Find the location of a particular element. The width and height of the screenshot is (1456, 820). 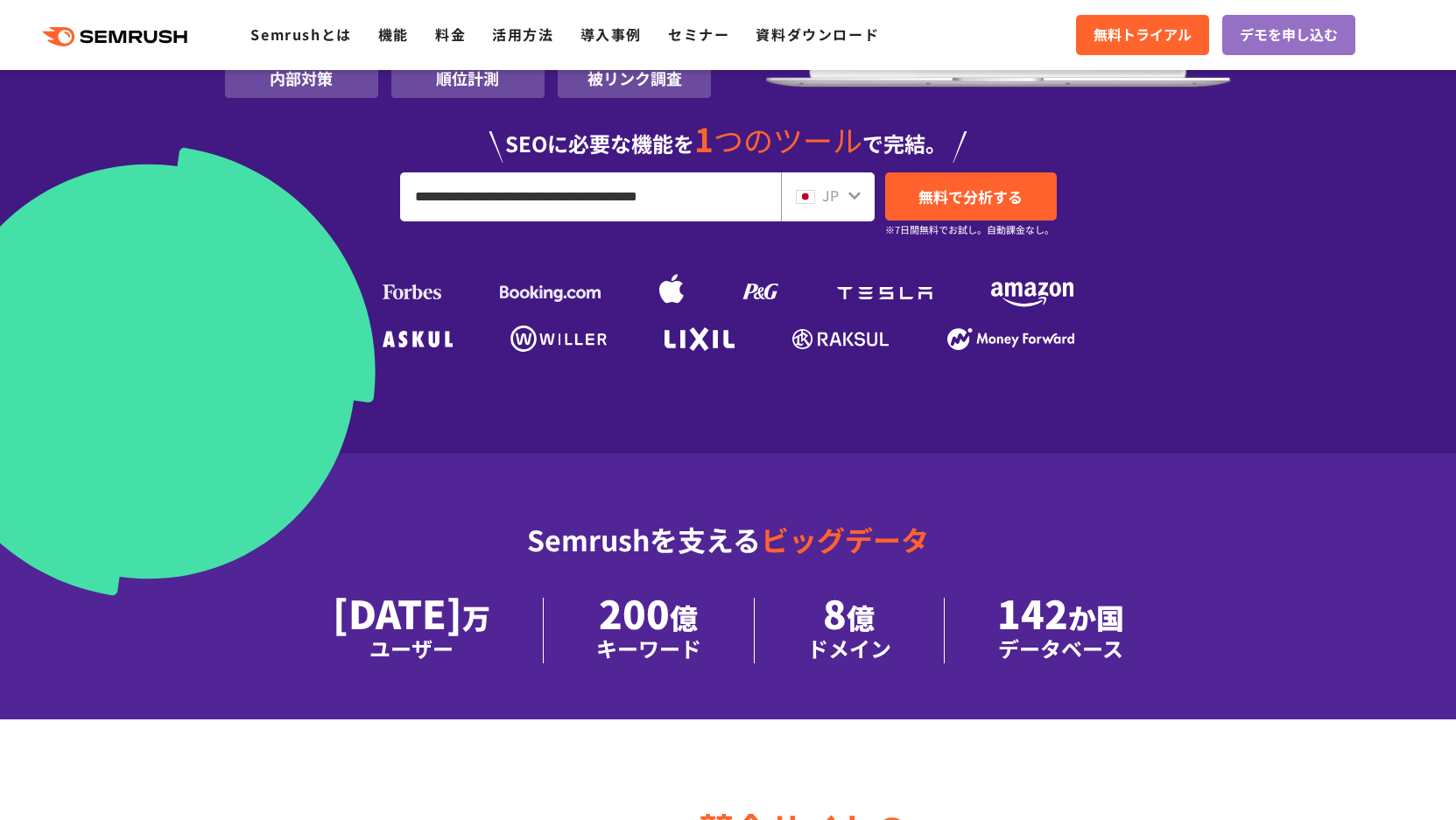

span: 無料で分析する is located at coordinates (970, 196).